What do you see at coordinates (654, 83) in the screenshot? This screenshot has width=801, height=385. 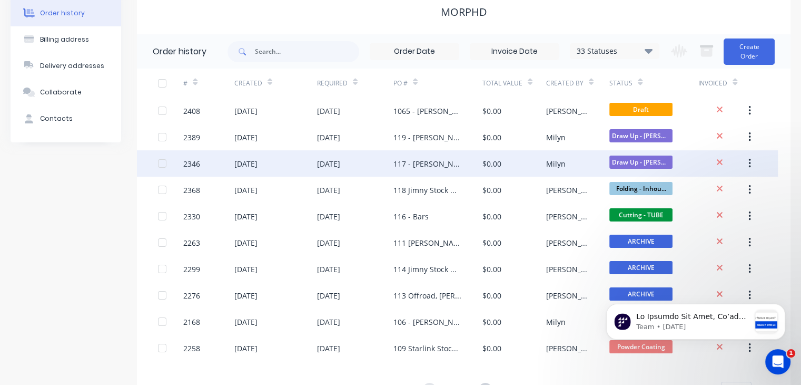 I see `div: Status` at bounding box center [654, 83].